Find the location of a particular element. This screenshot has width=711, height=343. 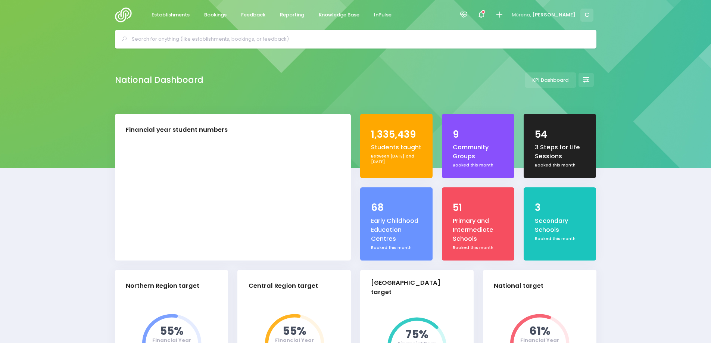

span: InPulse is located at coordinates (382, 15).